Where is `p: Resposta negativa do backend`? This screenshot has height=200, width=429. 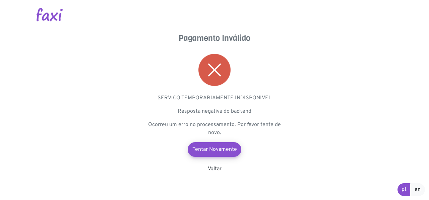 p: Resposta negativa do backend is located at coordinates (214, 112).